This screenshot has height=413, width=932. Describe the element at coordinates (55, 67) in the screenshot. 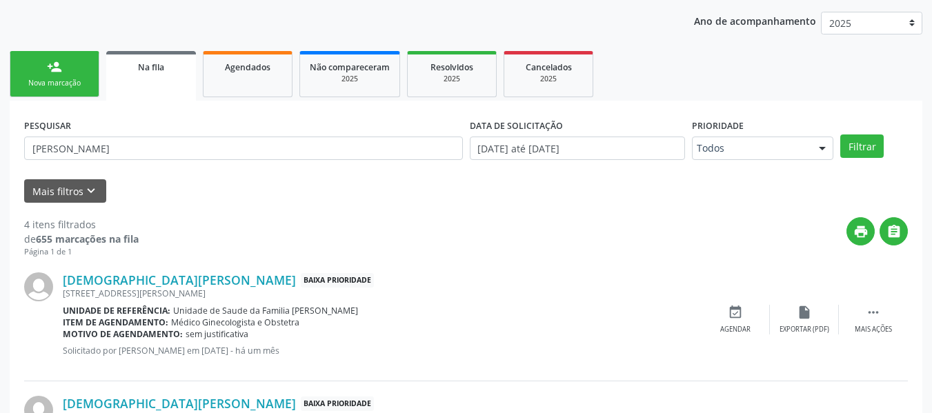

I see `div: person_add` at that location.